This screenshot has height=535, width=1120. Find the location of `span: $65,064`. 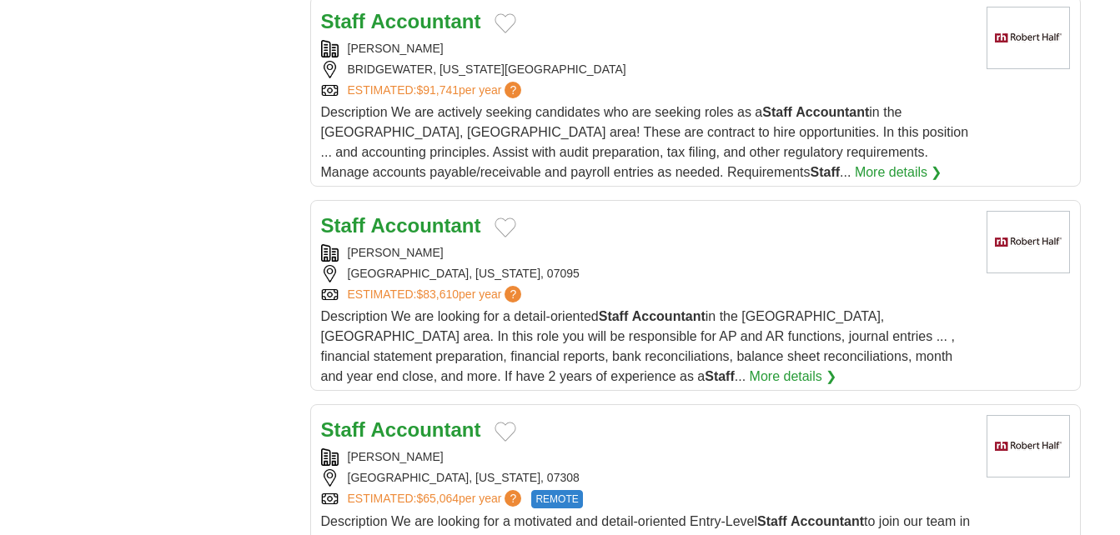

span: $65,064 is located at coordinates (437, 499).